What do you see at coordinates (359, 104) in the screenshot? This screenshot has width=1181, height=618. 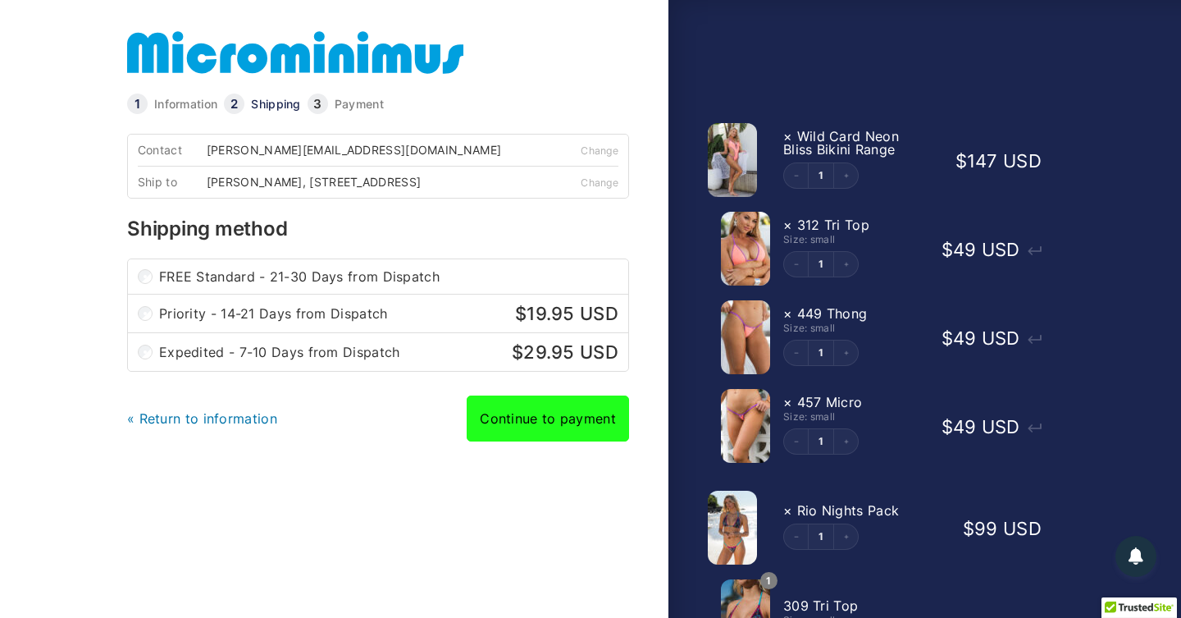 I see `a: Payment` at bounding box center [359, 104].